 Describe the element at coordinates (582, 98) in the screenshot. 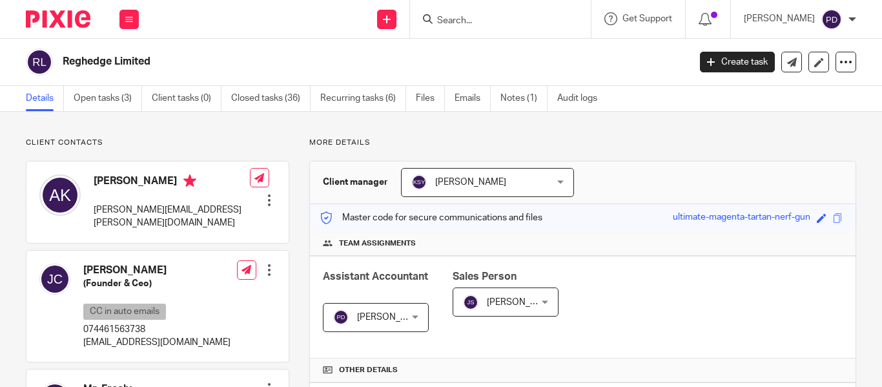

I see `a: Audit logs` at that location.